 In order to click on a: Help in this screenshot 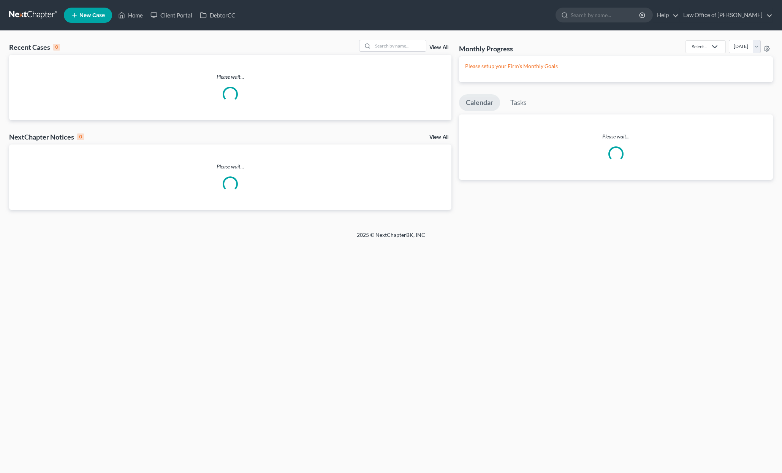, I will do `click(666, 15)`.